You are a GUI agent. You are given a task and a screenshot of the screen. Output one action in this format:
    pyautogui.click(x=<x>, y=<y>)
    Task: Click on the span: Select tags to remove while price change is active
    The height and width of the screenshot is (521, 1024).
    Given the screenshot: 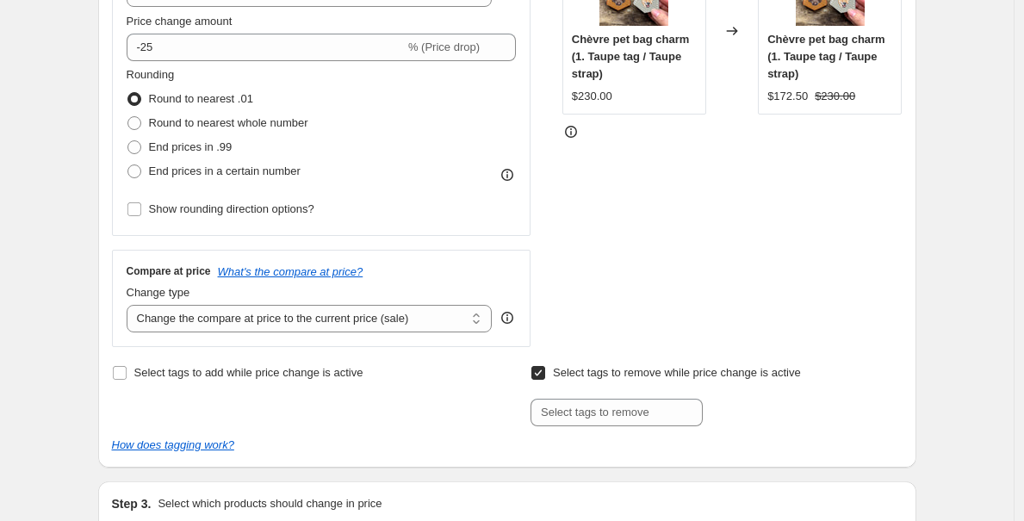 What is the action you would take?
    pyautogui.click(x=677, y=372)
    